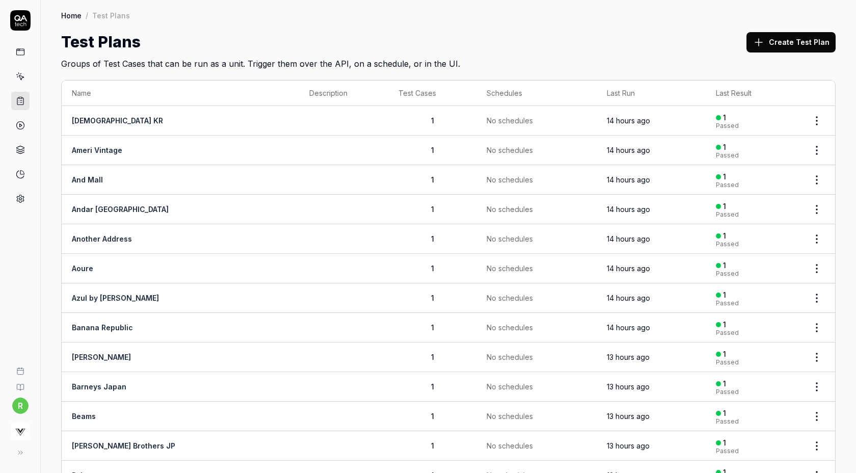  Describe the element at coordinates (87, 179) in the screenshot. I see `a: And Mall` at that location.